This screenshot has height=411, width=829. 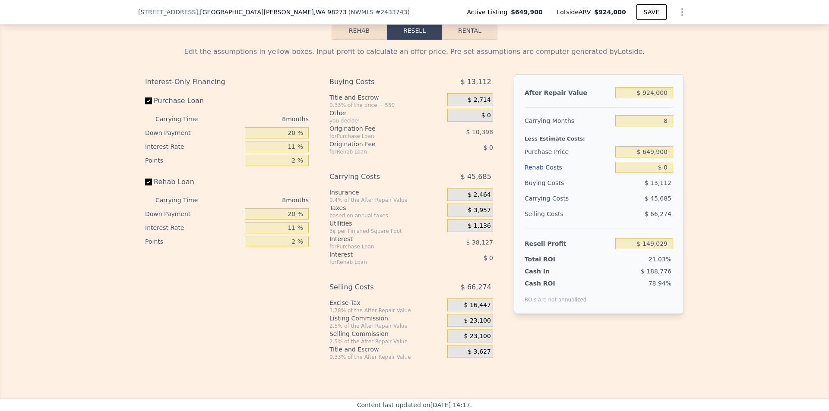 What do you see at coordinates (386, 334) in the screenshot?
I see `div: Selling Commission` at bounding box center [386, 334].